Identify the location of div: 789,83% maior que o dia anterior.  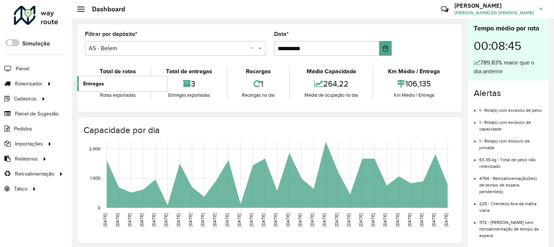
(508, 67).